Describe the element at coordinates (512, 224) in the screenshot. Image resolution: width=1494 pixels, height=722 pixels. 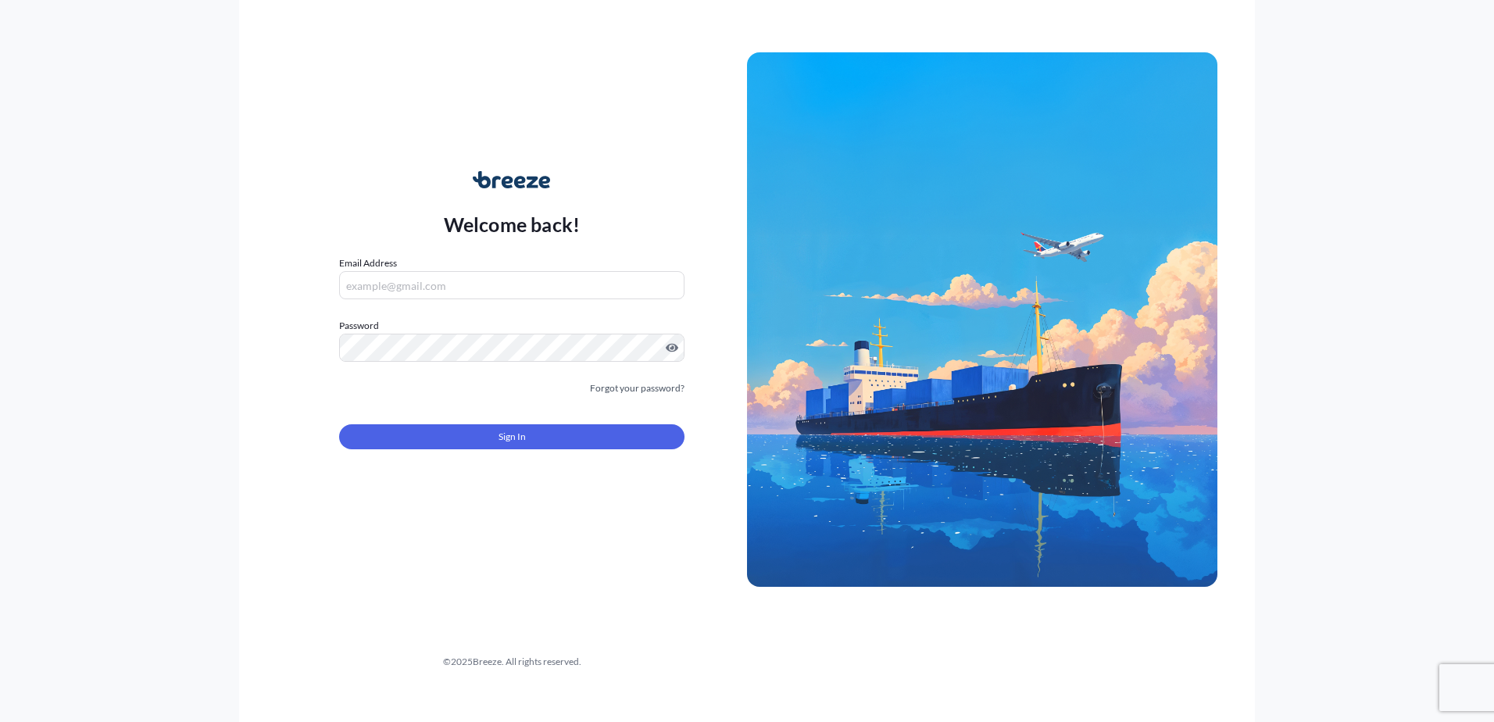
I see `p: Welcome back!` at that location.